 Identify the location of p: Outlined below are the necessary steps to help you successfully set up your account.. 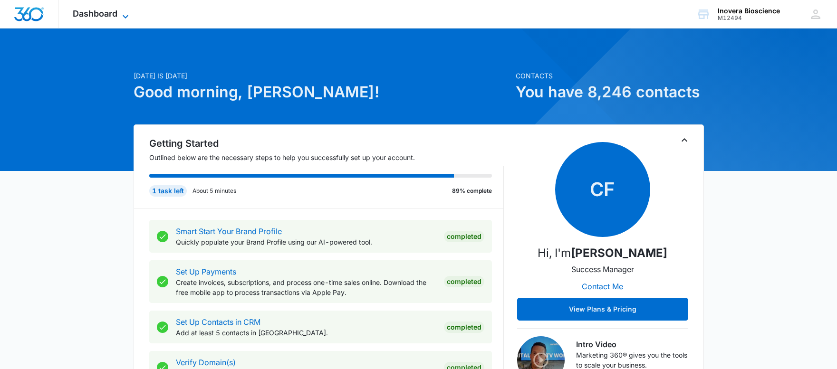
(327, 157).